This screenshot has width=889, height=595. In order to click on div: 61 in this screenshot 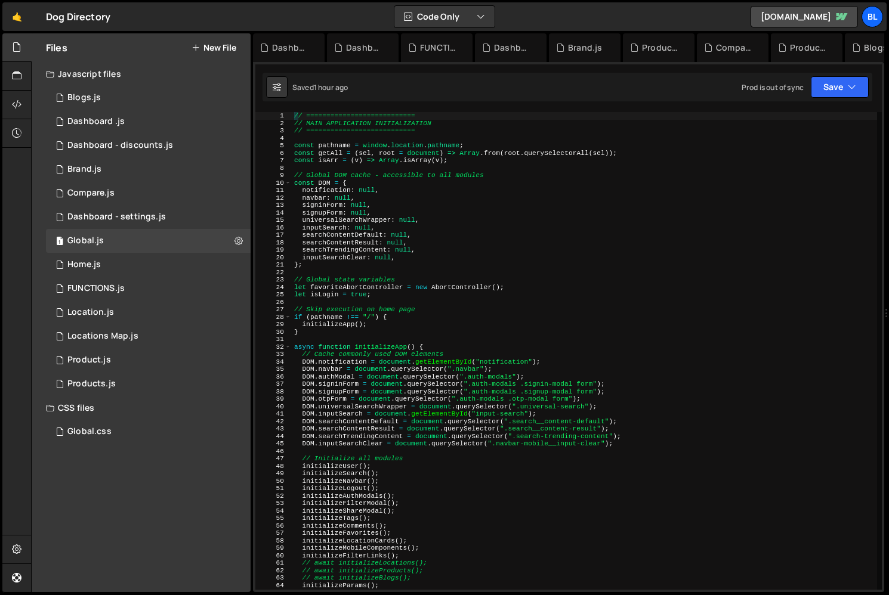, I will do `click(273, 563)`.